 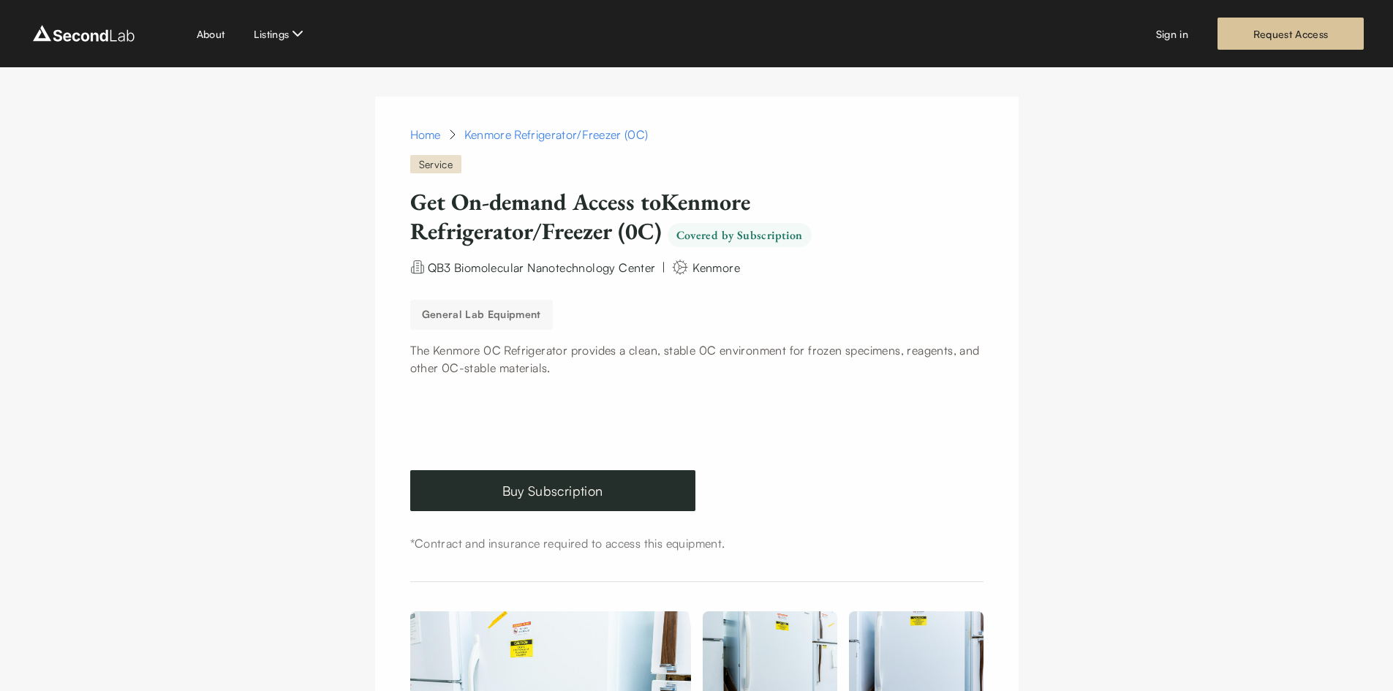 What do you see at coordinates (739, 235) in the screenshot?
I see `span: Covered by Subscription` at bounding box center [739, 235].